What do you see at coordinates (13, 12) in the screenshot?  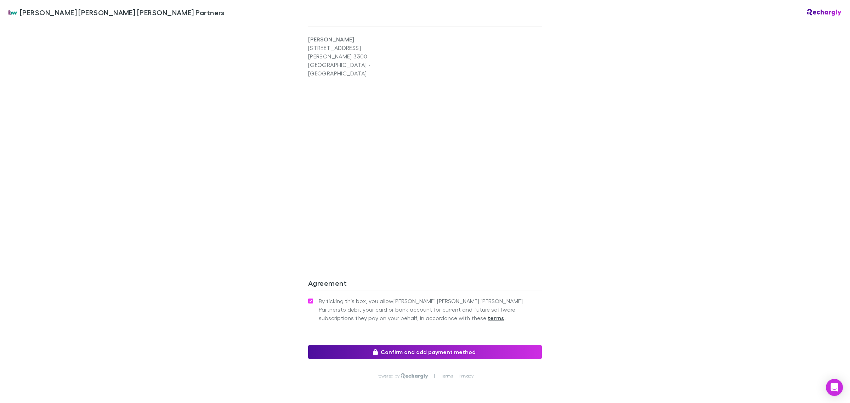 I see `img: Brewster Walsh Waters Partners's Logo` at bounding box center [13, 12].